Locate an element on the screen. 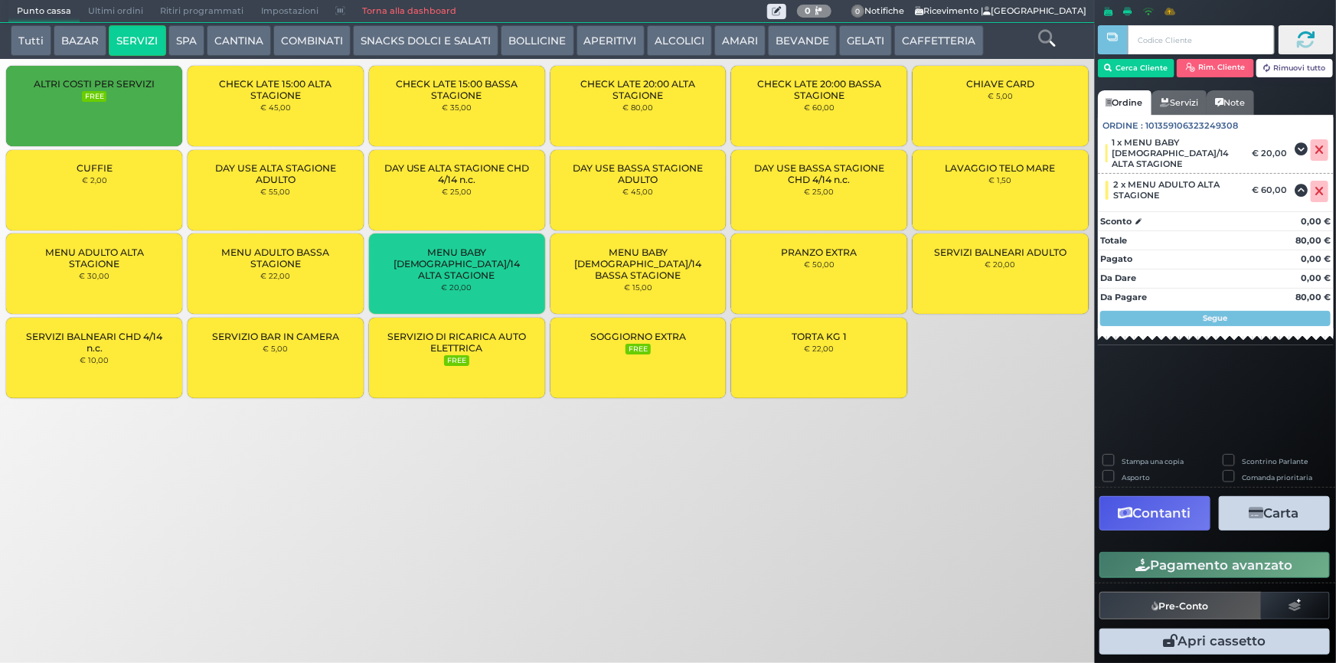  input: Codice Cliente is located at coordinates (1200, 40).